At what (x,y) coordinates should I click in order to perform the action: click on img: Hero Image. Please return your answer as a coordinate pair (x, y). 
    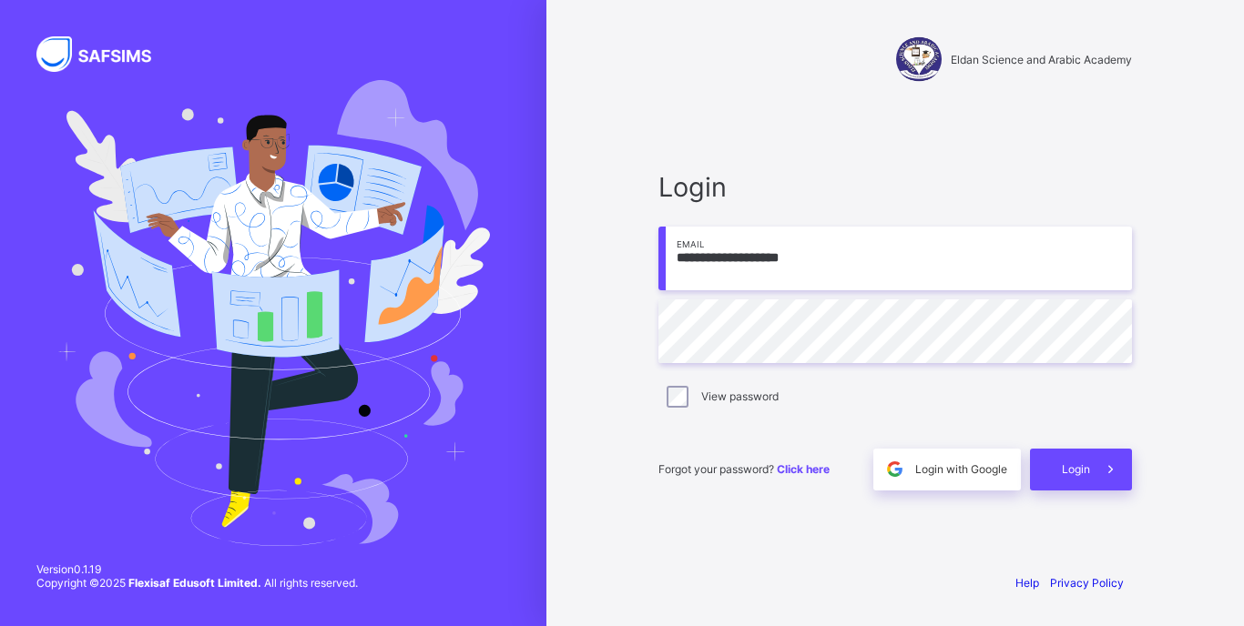
    Looking at the image, I should click on (273, 313).